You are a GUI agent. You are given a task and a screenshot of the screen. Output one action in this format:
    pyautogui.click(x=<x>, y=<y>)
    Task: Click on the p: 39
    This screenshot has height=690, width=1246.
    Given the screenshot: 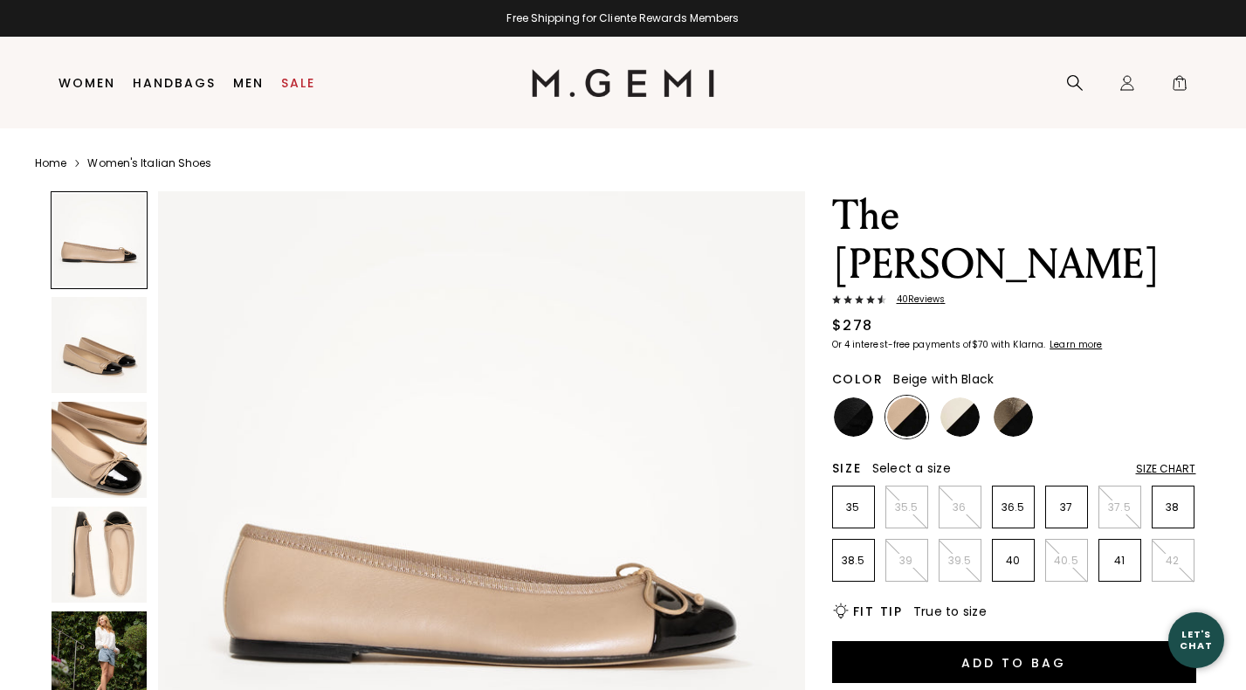 What is the action you would take?
    pyautogui.click(x=906, y=561)
    